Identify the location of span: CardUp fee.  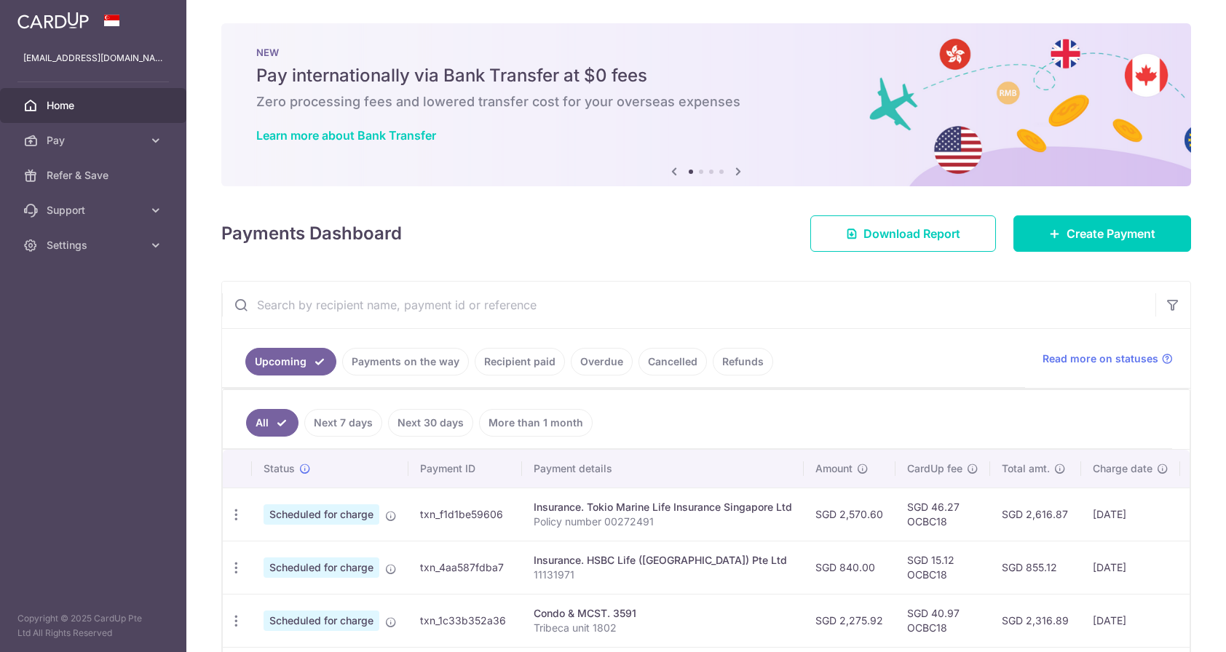
(935, 469).